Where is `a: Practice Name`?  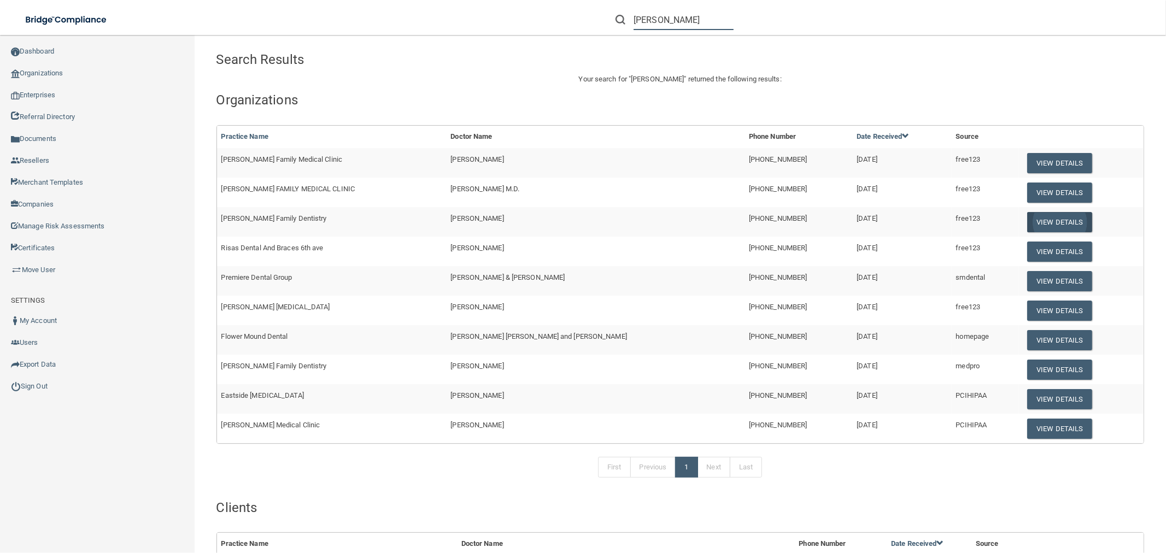
a: Practice Name is located at coordinates (245, 136).